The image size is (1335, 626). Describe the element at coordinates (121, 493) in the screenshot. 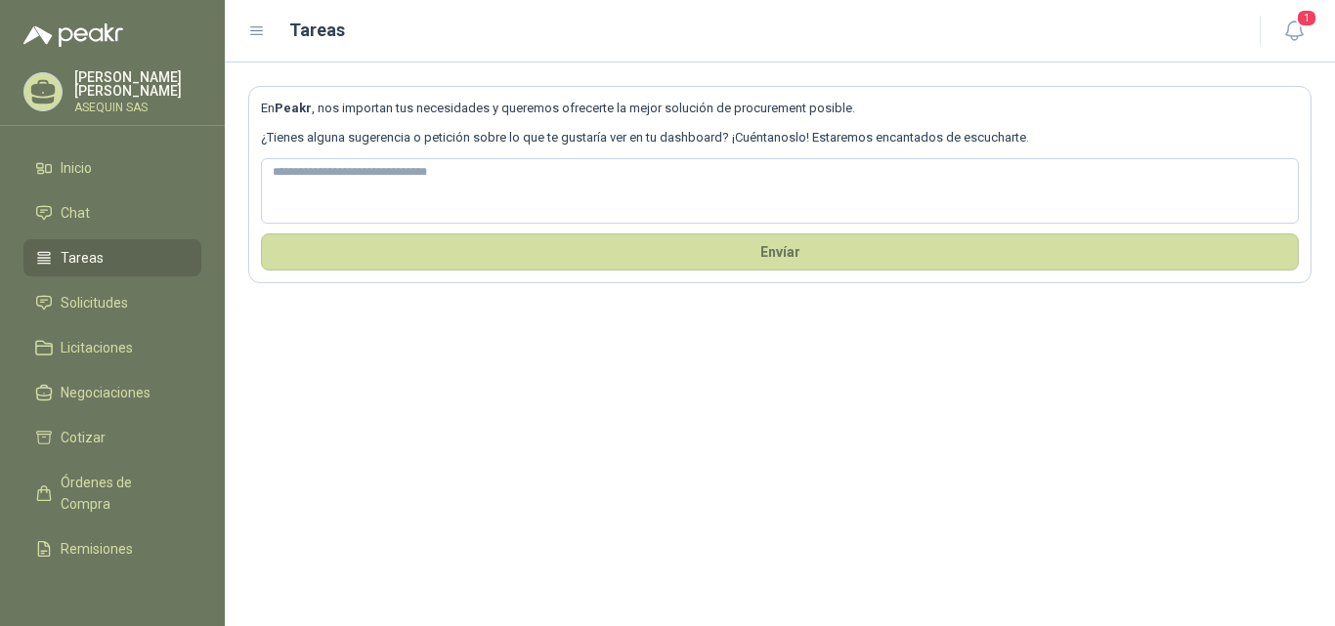

I see `span: Órdenes de Compra` at that location.